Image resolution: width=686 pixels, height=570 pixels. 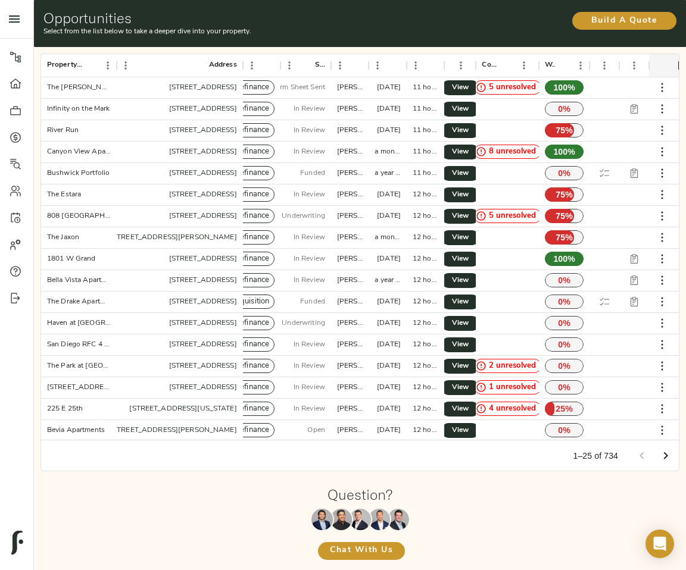 I want to click on div: Actions, so click(x=459, y=65).